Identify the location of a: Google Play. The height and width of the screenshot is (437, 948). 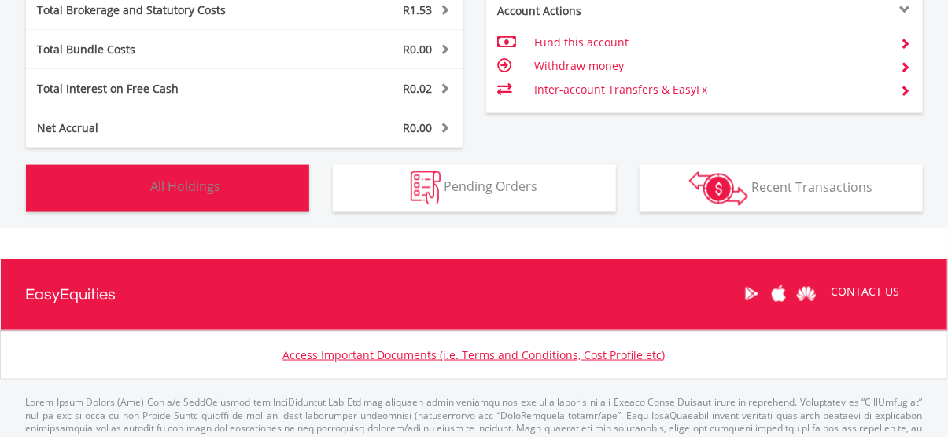
(751, 294).